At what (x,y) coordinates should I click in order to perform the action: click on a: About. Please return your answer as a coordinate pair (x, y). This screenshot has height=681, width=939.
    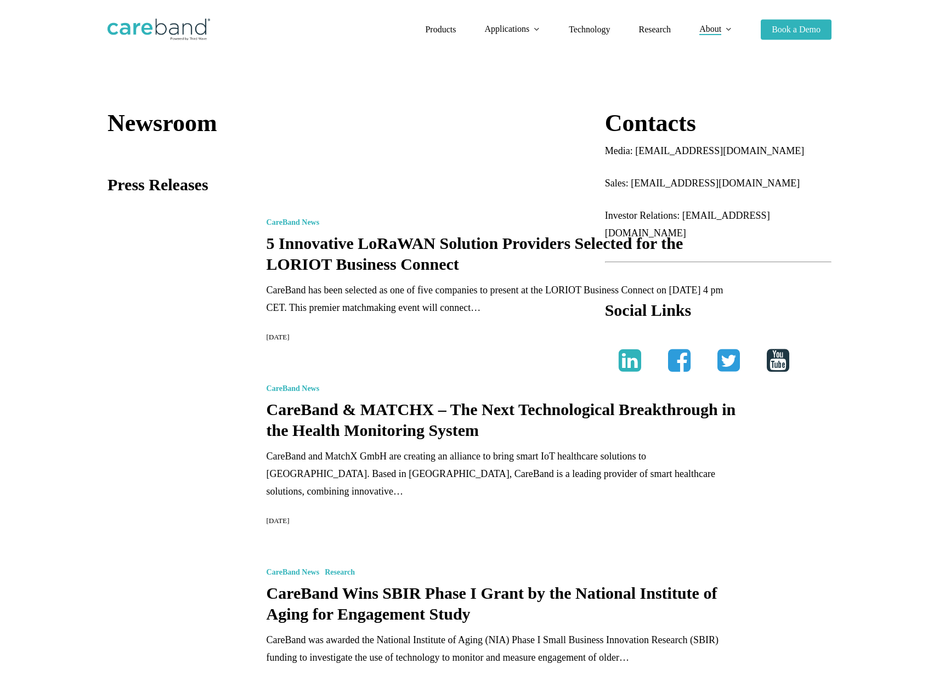
    Looking at the image, I should click on (716, 29).